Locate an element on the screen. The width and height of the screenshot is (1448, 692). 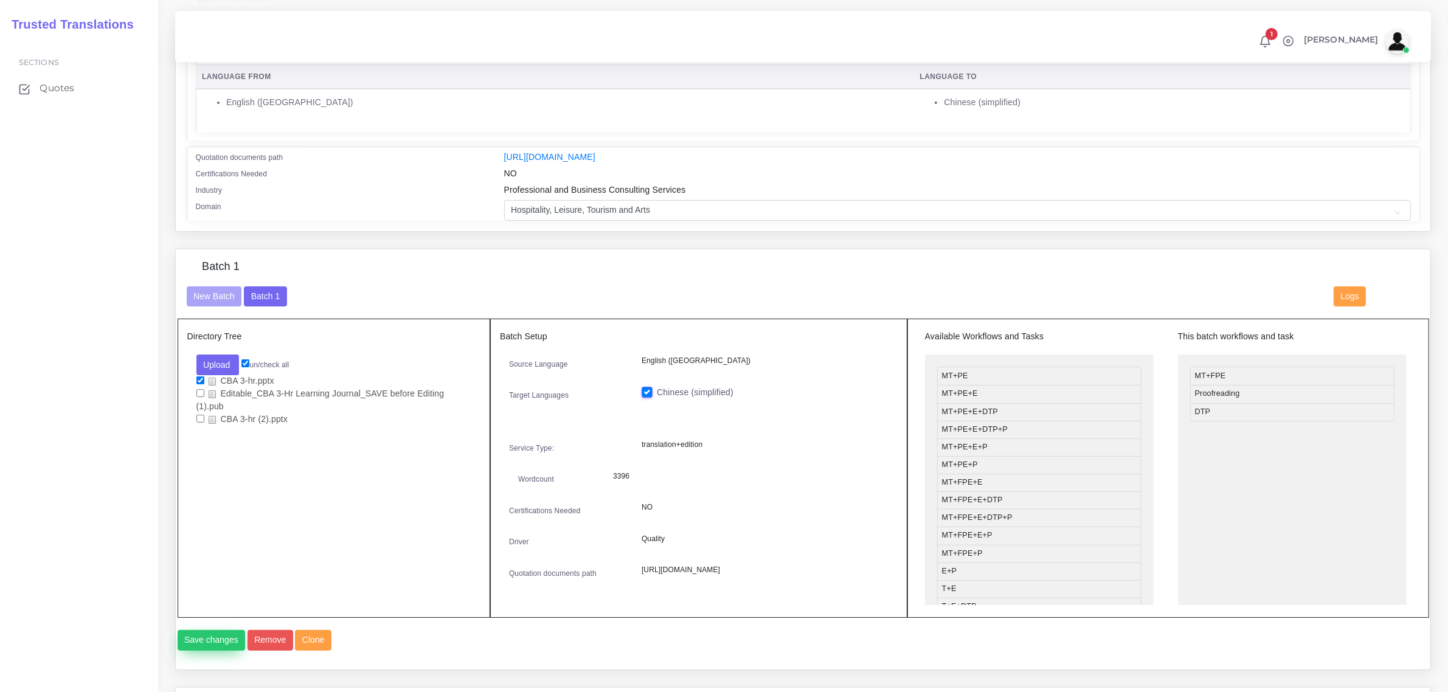
input: un/check all is located at coordinates (245, 363).